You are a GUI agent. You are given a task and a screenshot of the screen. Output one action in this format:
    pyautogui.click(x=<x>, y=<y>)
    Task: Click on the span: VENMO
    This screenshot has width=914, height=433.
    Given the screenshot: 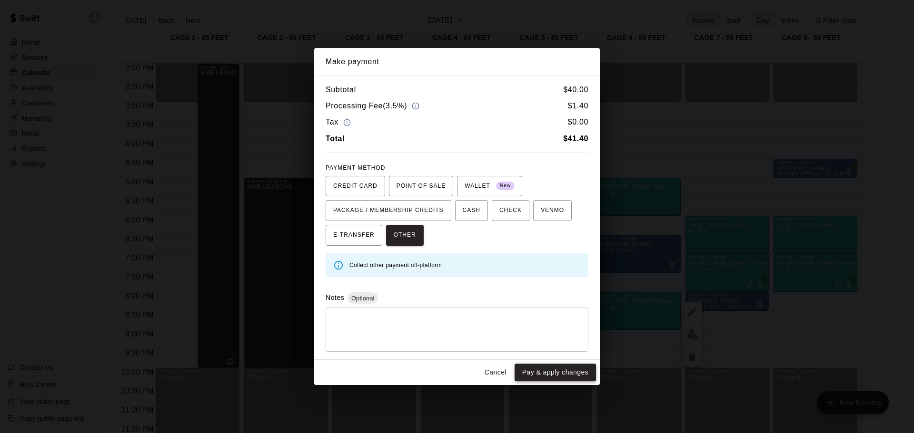 What is the action you would take?
    pyautogui.click(x=552, y=211)
    